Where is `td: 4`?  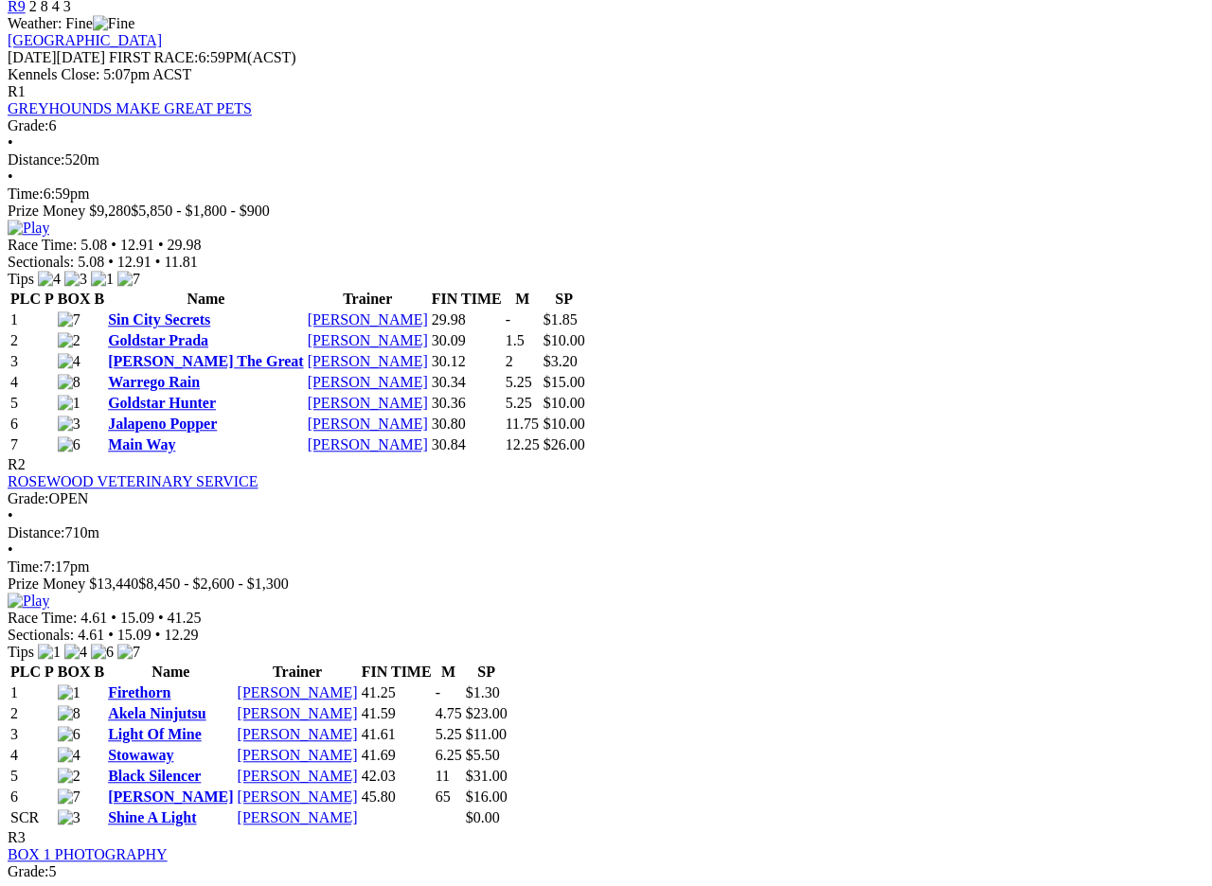 td: 4 is located at coordinates (32, 383).